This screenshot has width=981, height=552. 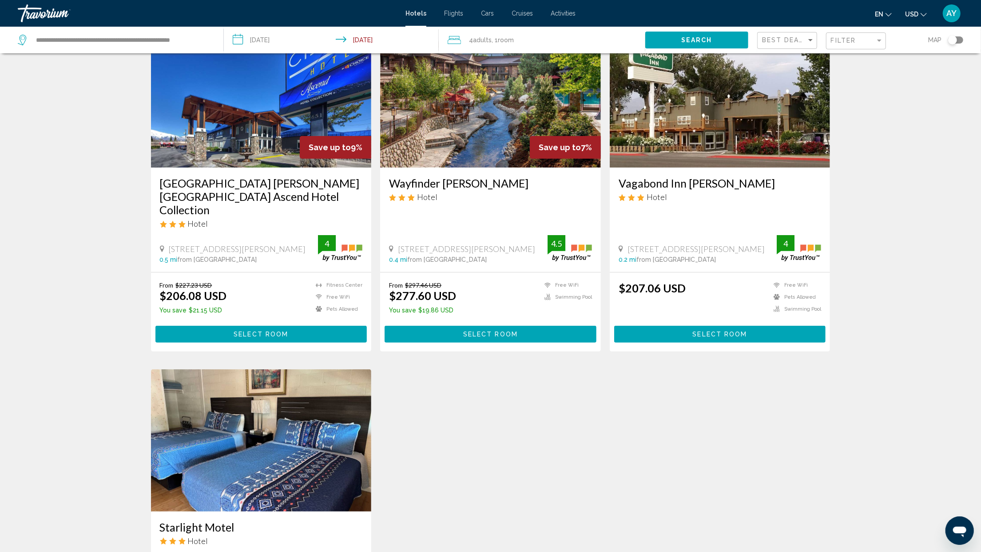 I want to click on h3: Starlight Motel, so click(x=261, y=527).